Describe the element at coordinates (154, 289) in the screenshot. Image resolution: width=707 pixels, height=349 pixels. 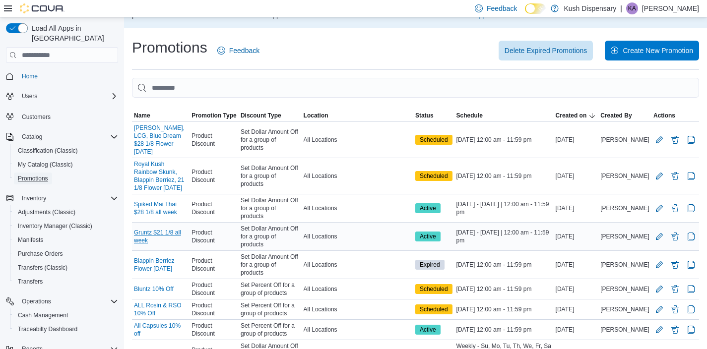
I see `a: Bluntz 10% Off` at that location.